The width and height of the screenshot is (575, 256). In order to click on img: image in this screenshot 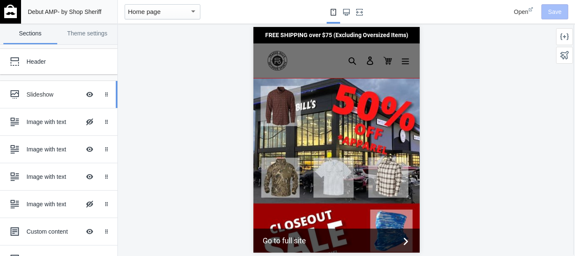, I will do `click(24, 34)`.